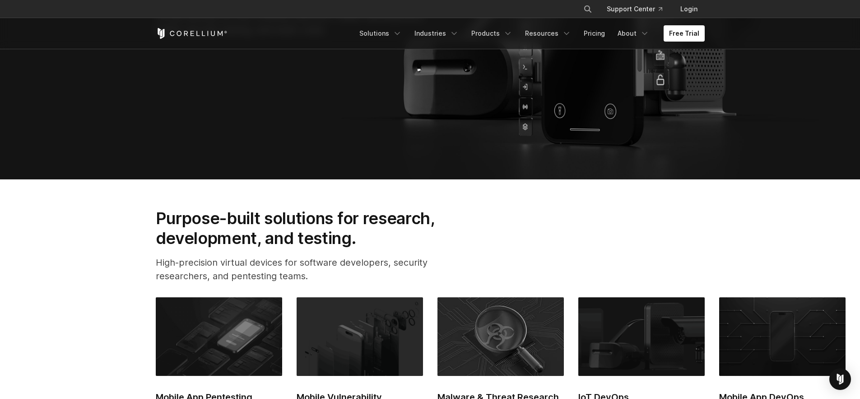 This screenshot has width=860, height=399. Describe the element at coordinates (310, 228) in the screenshot. I see `h2: Purpose-built solutions for research, development, and testing.` at that location.